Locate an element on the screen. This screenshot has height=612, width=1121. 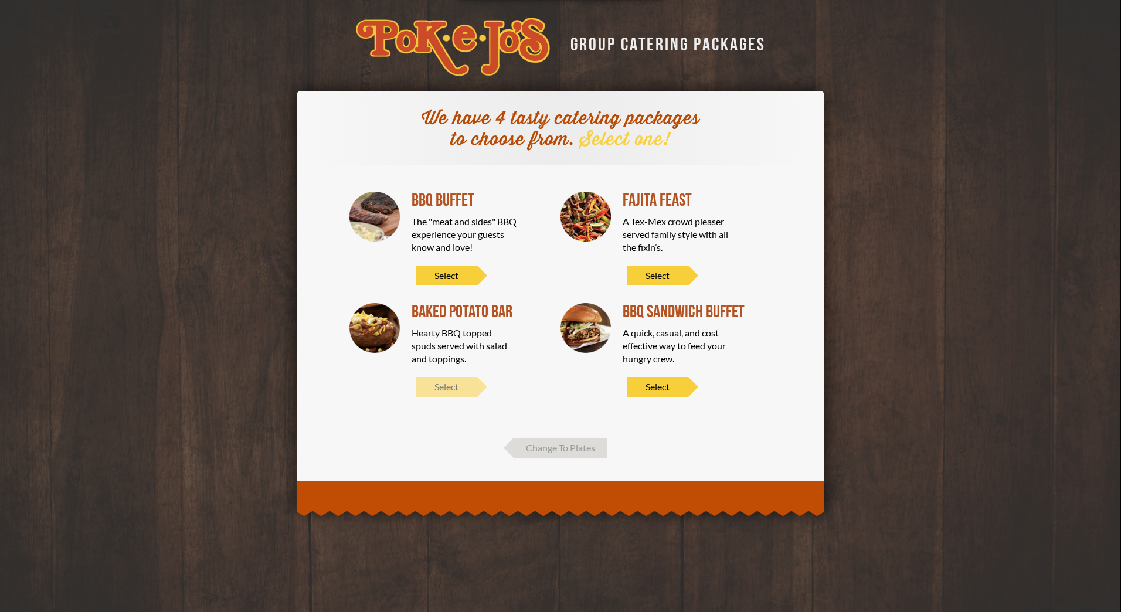
div: BBQ SANDWICH BUFFET is located at coordinates (688, 312).